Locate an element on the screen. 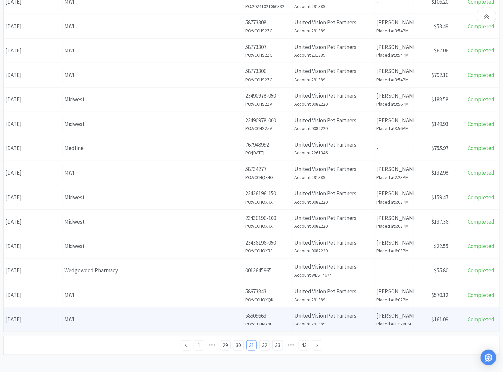  span: $188.58 is located at coordinates (439, 99).